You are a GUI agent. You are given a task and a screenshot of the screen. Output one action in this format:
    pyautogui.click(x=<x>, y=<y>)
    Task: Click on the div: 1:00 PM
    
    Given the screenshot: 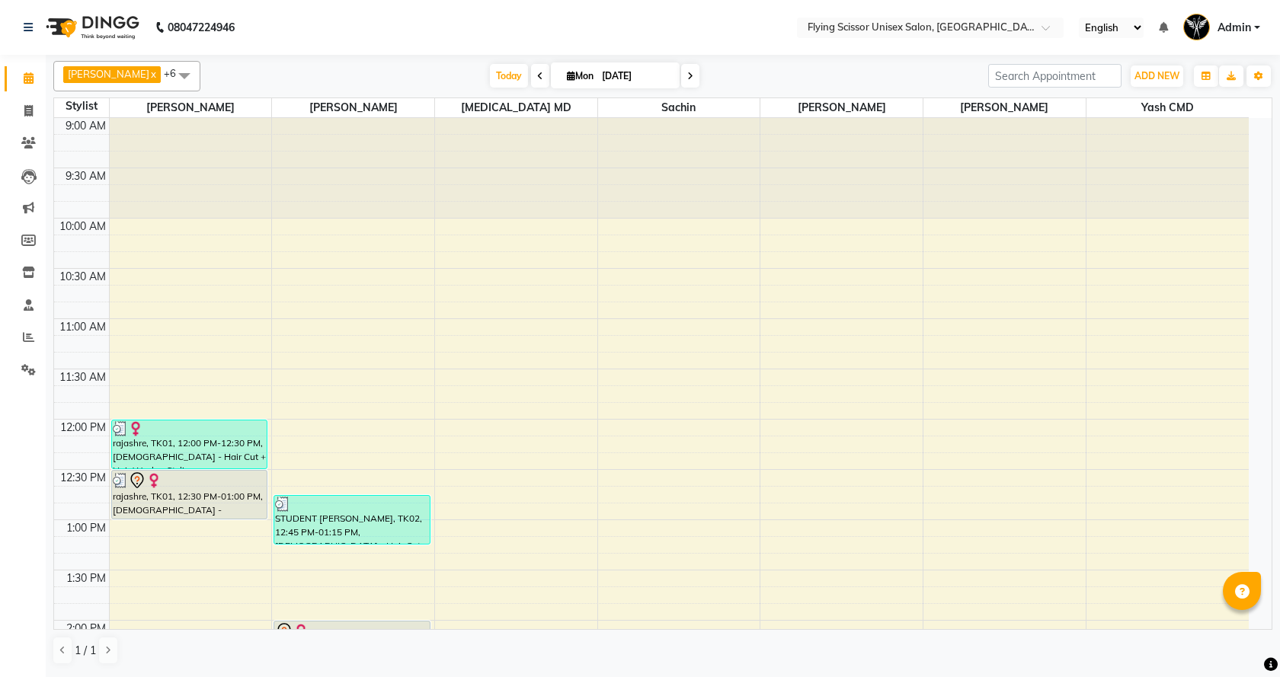 What is the action you would take?
    pyautogui.click(x=86, y=528)
    